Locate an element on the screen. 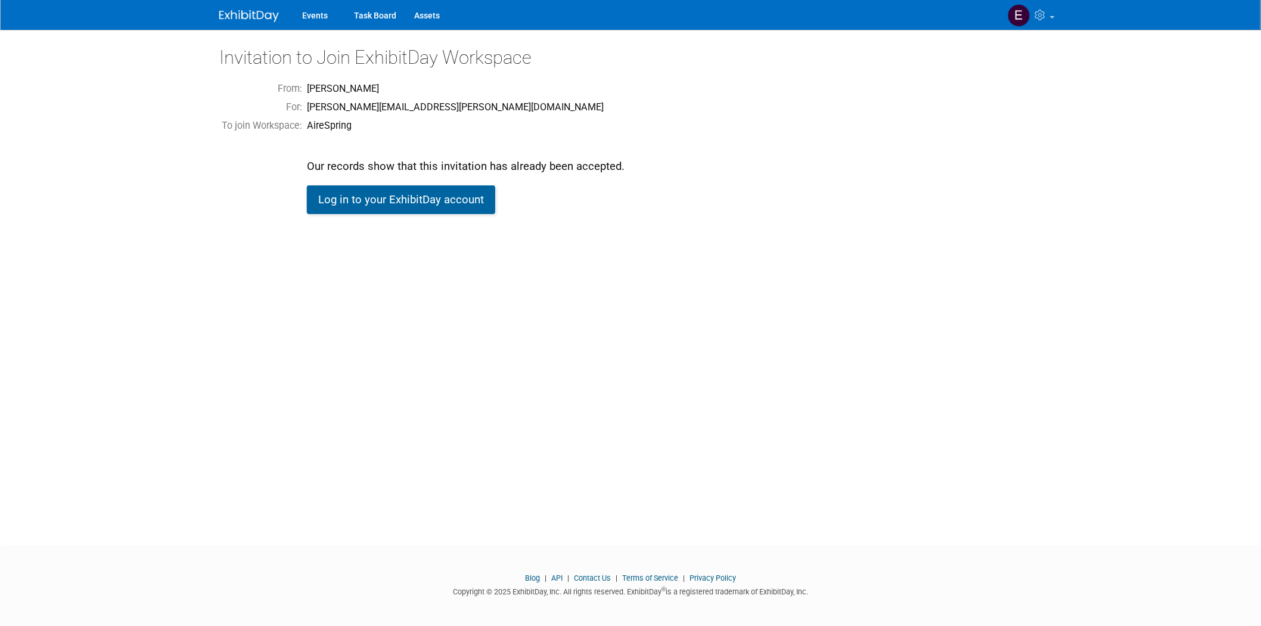 The image size is (1261, 626). a: Blog is located at coordinates (532, 577).